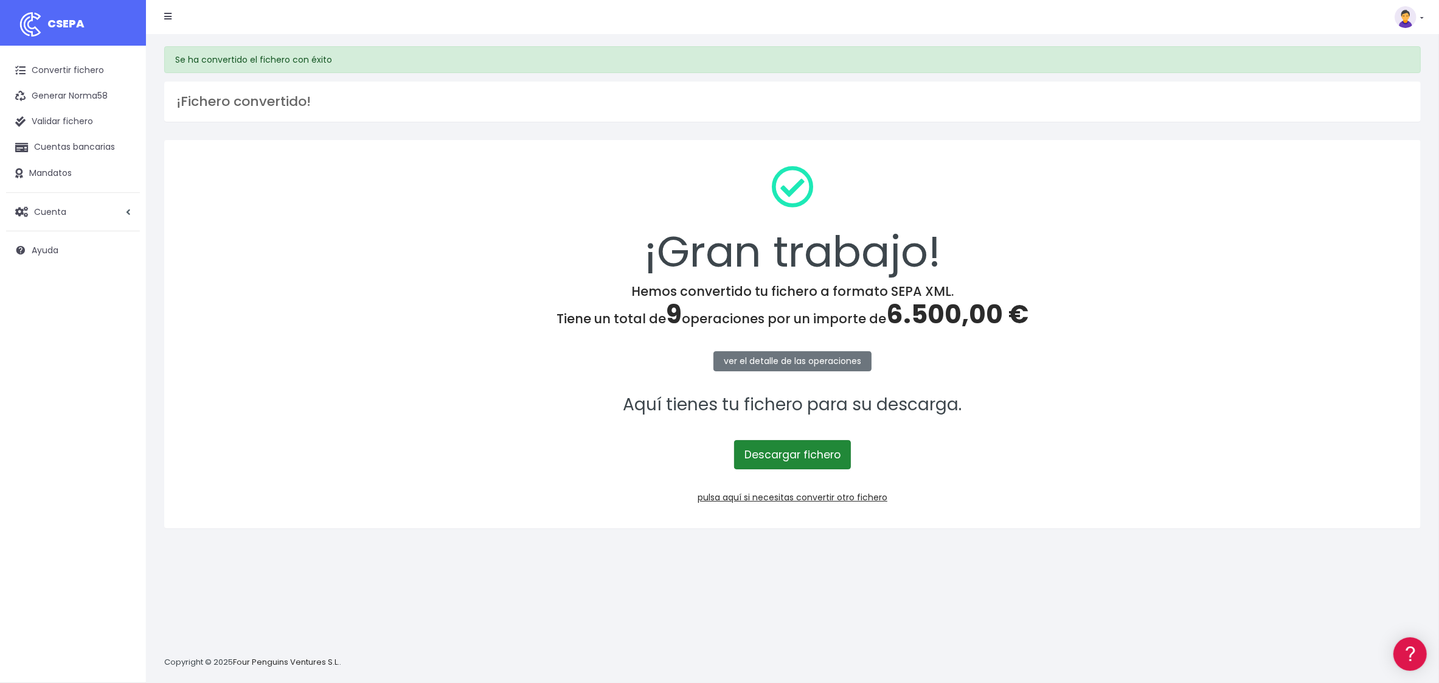  What do you see at coordinates (957, 314) in the screenshot?
I see `span: 6.500,00 €` at bounding box center [957, 314].